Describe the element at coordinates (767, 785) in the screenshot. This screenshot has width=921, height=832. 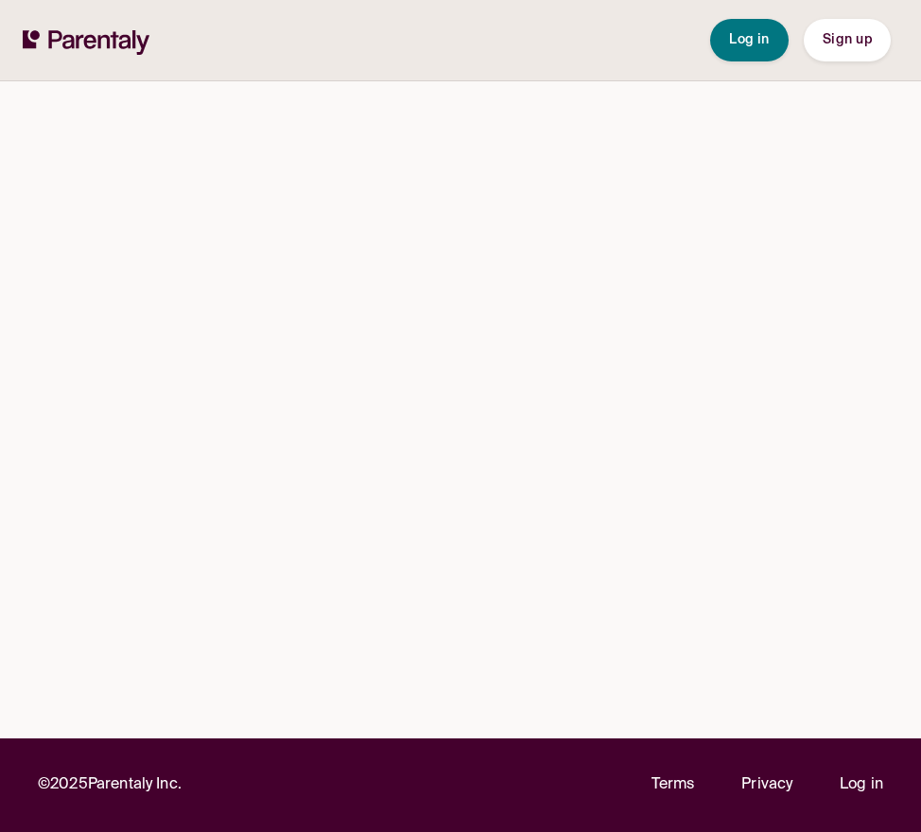
I see `p: Privacy` at that location.